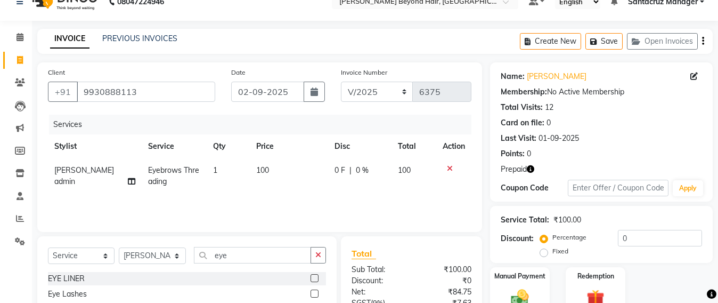 This screenshot has height=303, width=718. I want to click on div: ₹0, so click(446, 280).